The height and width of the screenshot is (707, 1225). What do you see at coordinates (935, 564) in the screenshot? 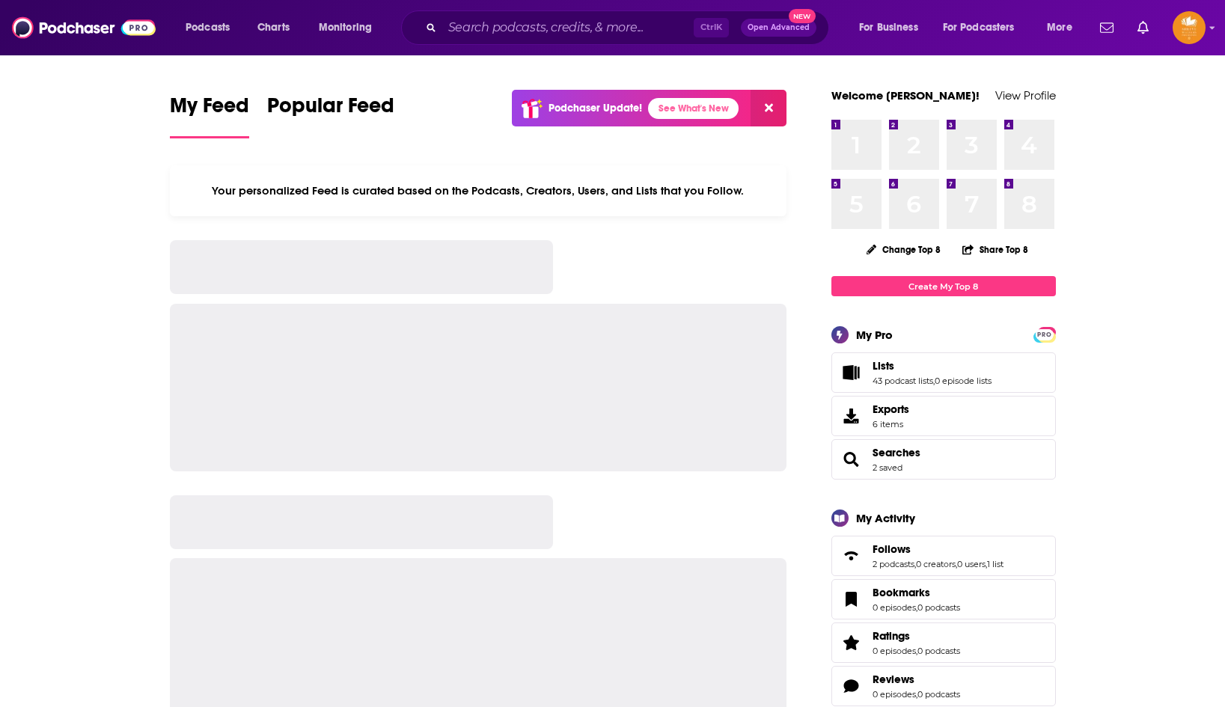
I see `a: 0 creators` at bounding box center [935, 564].